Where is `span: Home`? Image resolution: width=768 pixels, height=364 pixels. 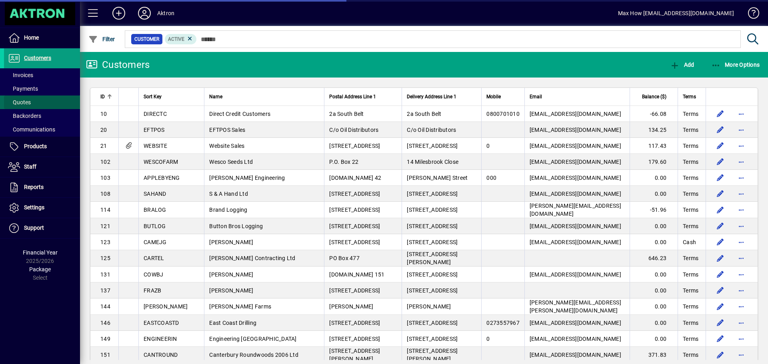 span: Home is located at coordinates (31, 38).